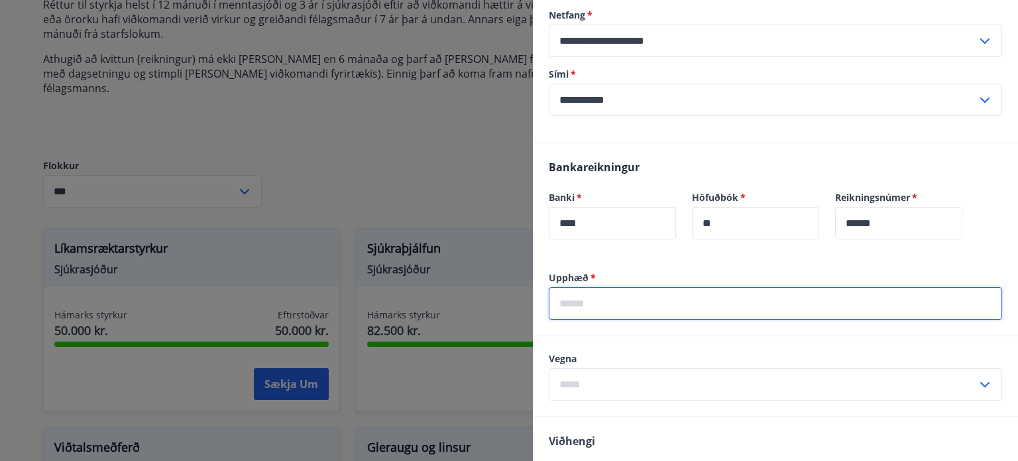 This screenshot has width=1018, height=461. I want to click on label: Banki, so click(613, 198).